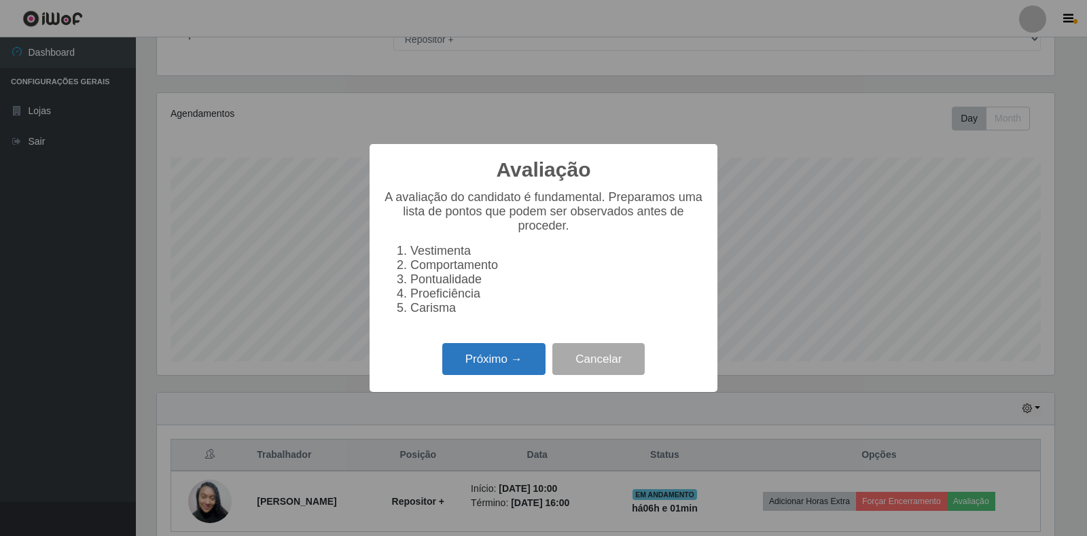  What do you see at coordinates (557, 308) in the screenshot?
I see `li: Carisma` at bounding box center [557, 308].